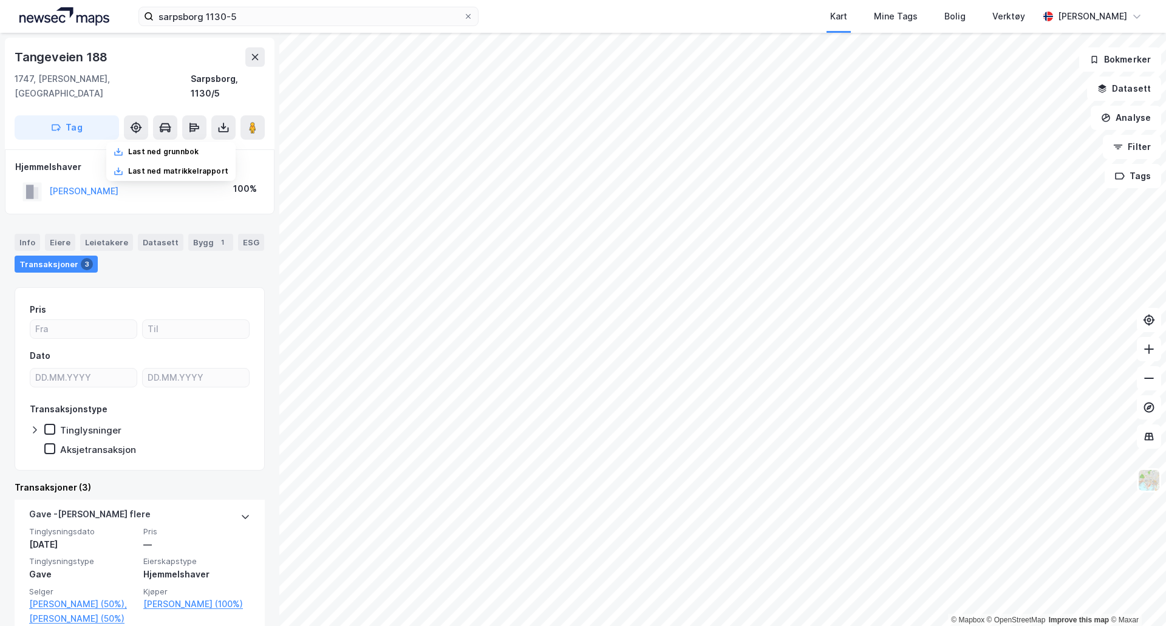 Image resolution: width=1166 pixels, height=626 pixels. Describe the element at coordinates (211, 242) in the screenshot. I see `div: Bygg` at that location.